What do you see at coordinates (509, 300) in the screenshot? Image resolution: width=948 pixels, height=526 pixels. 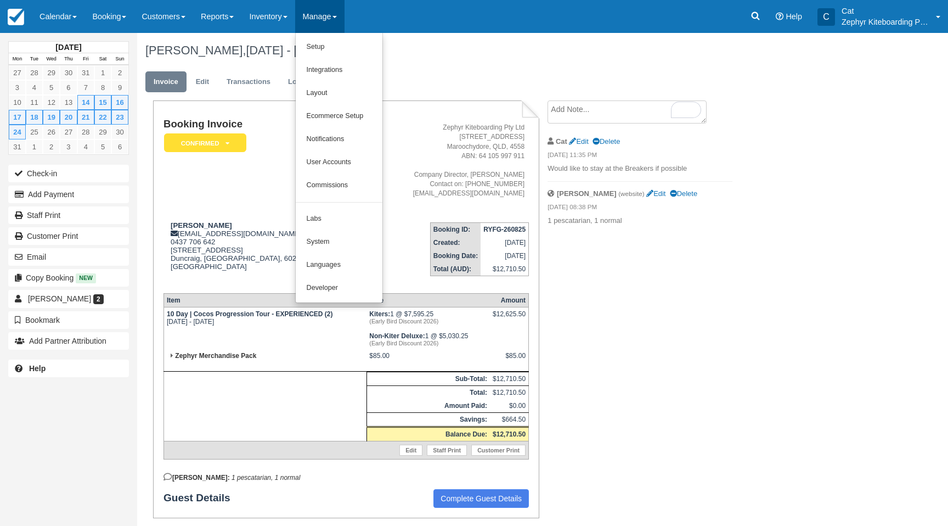 I see `th: Amount` at bounding box center [509, 300].